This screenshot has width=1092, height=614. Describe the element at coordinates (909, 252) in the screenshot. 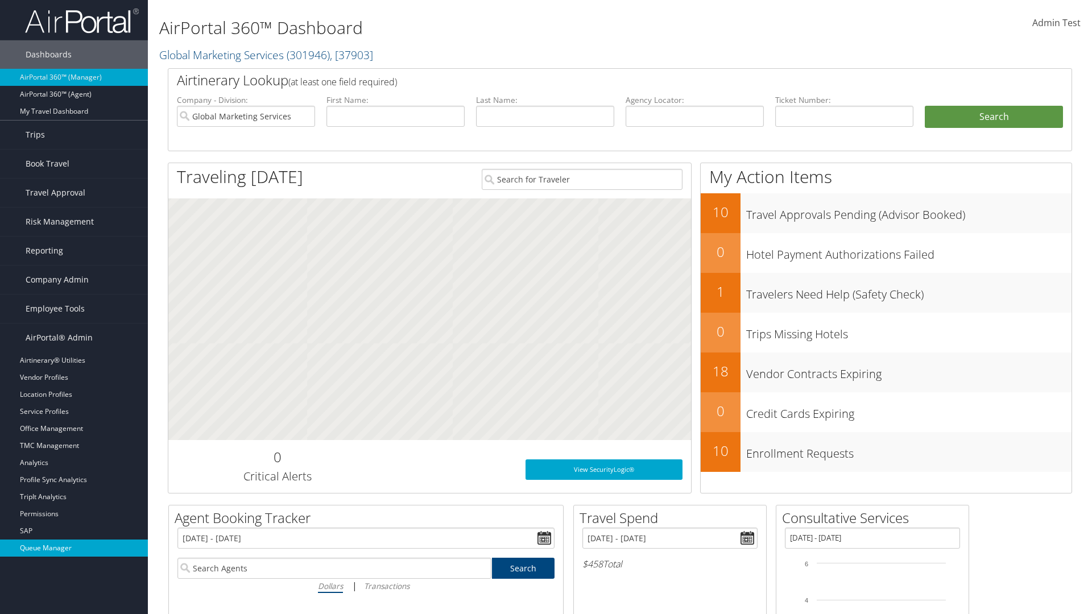

I see `h3: Hotel Payment Authorizations Failed` at that location.